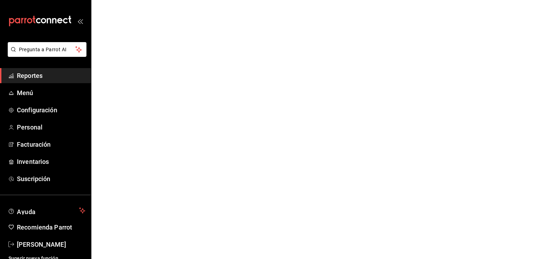  I want to click on span: Menú, so click(51, 93).